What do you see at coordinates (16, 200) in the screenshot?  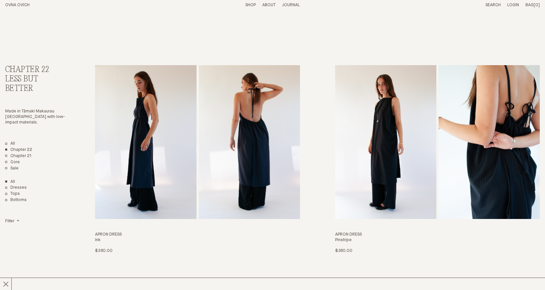 I see `a: Bottoms` at bounding box center [16, 200].